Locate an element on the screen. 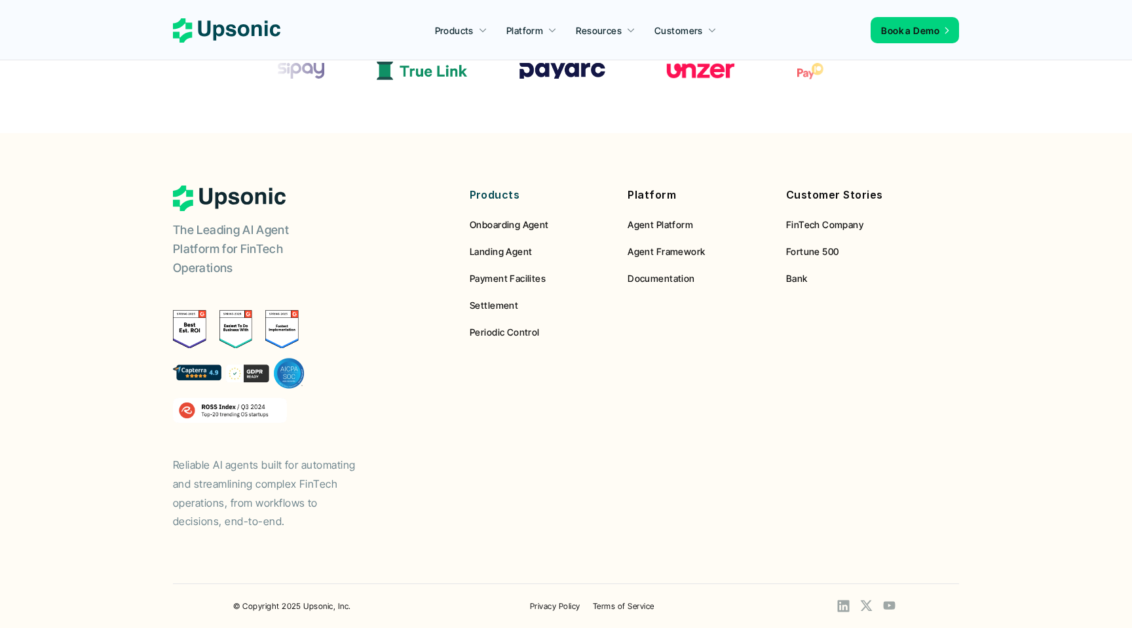  span: FinTech Company is located at coordinates (825, 224).